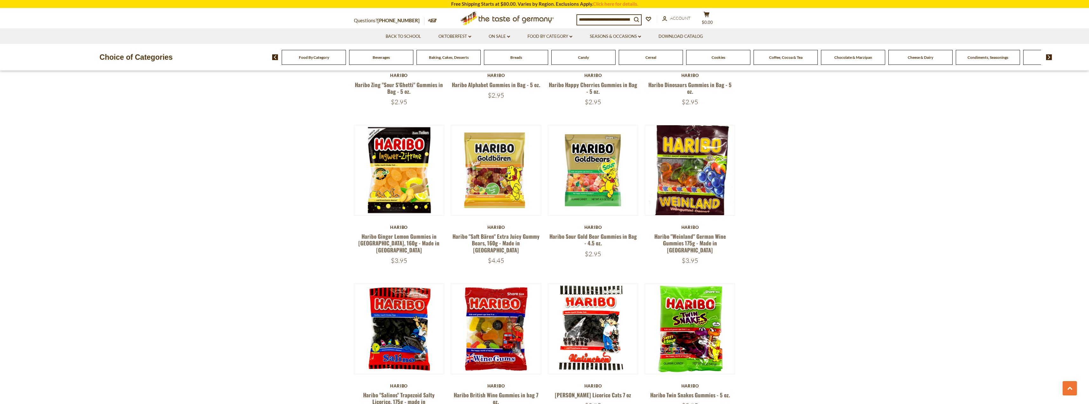 The height and width of the screenshot is (404, 1089). What do you see at coordinates (786, 57) in the screenshot?
I see `a: Coffee, Cocoa & Tea` at bounding box center [786, 57].